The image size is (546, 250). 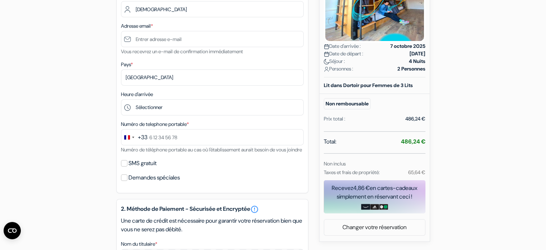 What do you see at coordinates (255, 209) in the screenshot?
I see `a: error_outline` at bounding box center [255, 209].